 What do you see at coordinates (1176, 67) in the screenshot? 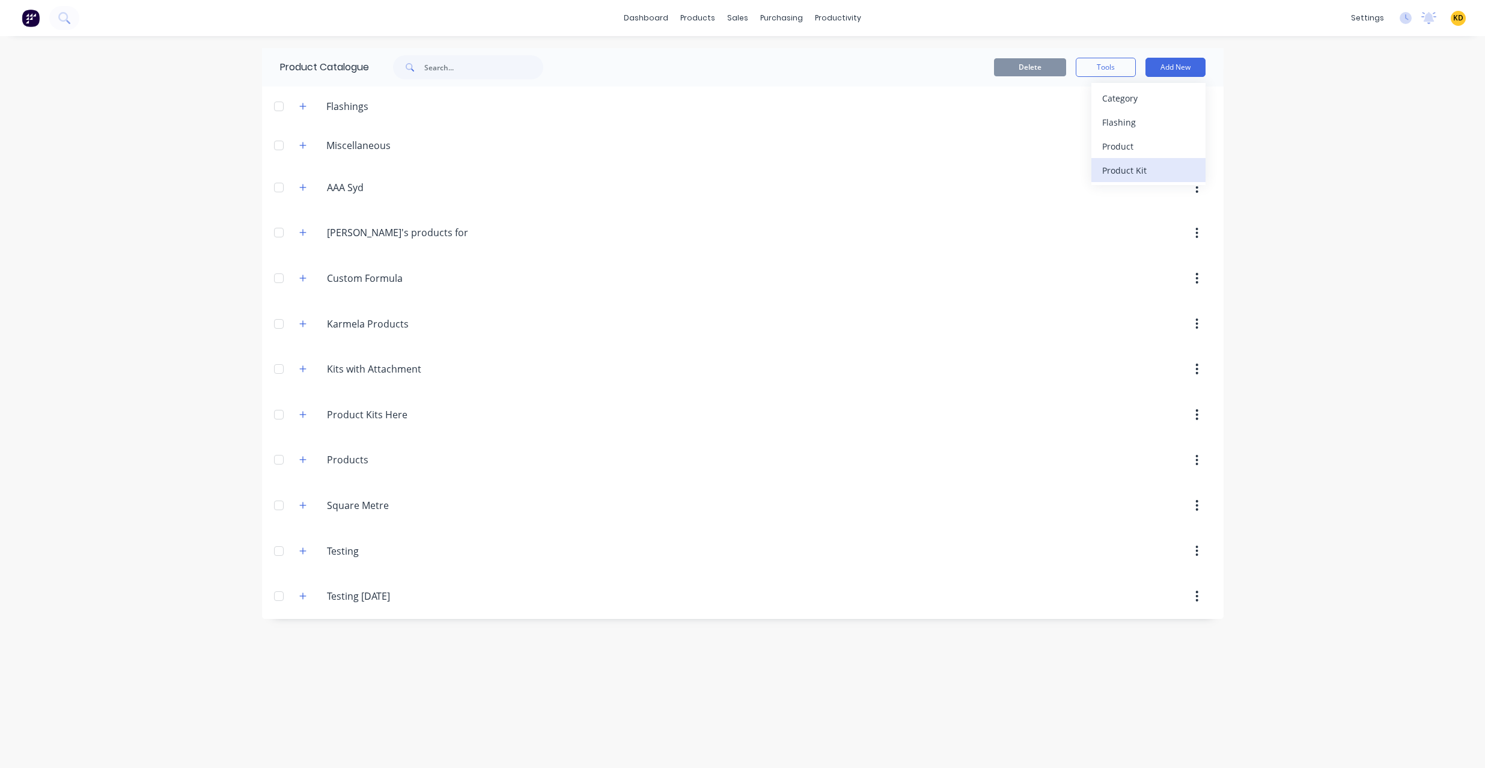
I see `button: Add New` at bounding box center [1176, 67].